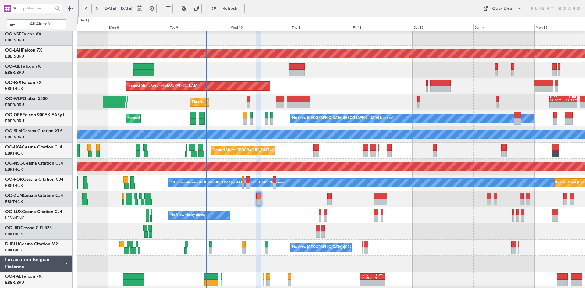 This screenshot has height=288, width=585. I want to click on a: OO-JIDCessna CJ1 525, so click(28, 228).